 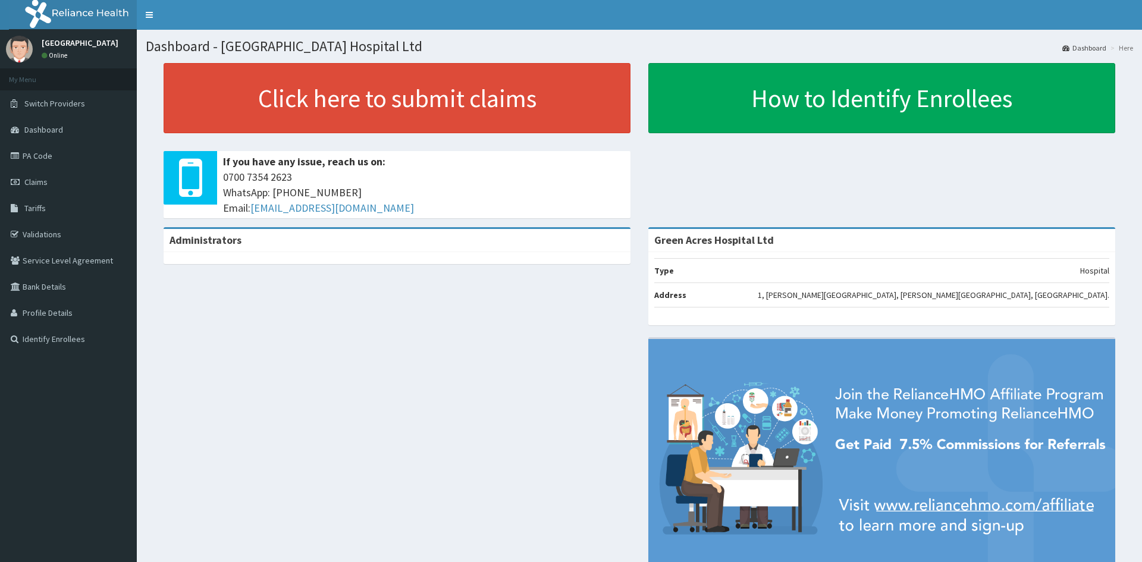 What do you see at coordinates (714, 240) in the screenshot?
I see `strong: Green Acres Hospital Ltd` at bounding box center [714, 240].